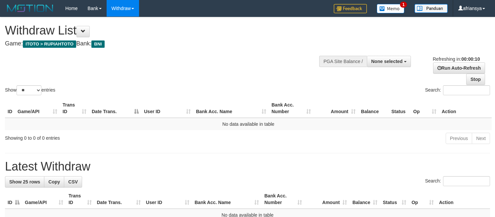 The height and width of the screenshot is (217, 495). Describe the element at coordinates (459, 138) in the screenshot. I see `a: Previous` at that location.